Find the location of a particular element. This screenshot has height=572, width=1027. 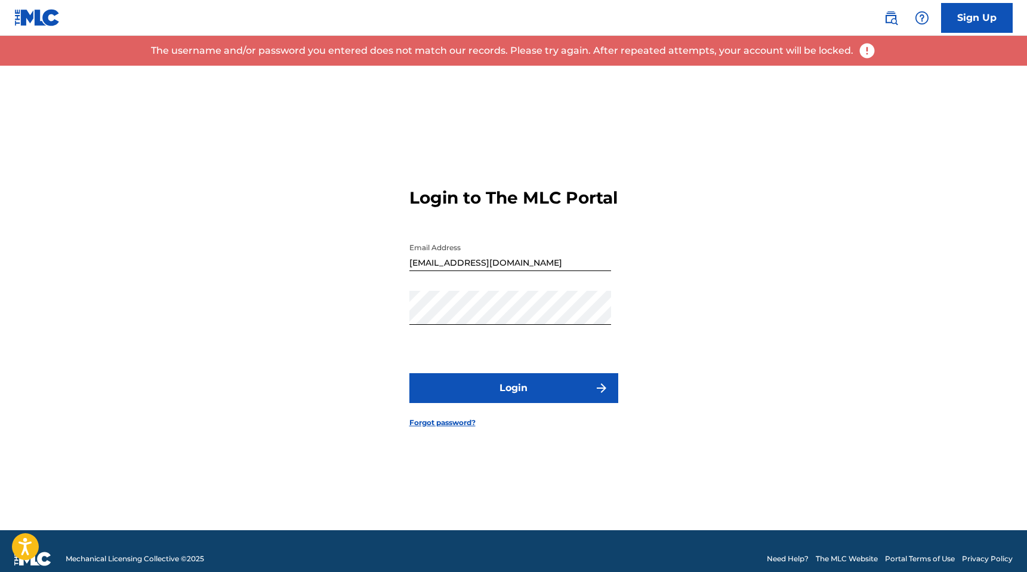

a: Portal Terms of Use is located at coordinates (920, 559).